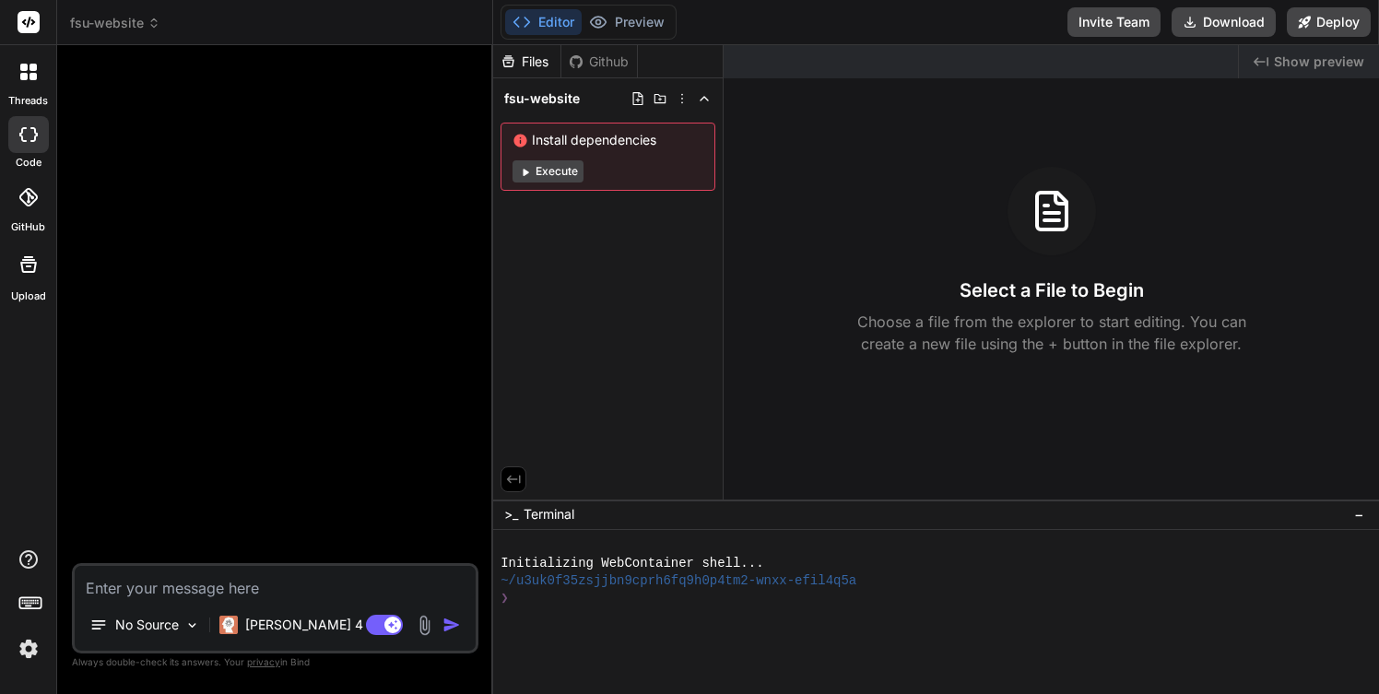 The image size is (1379, 694). Describe the element at coordinates (28, 227) in the screenshot. I see `label: GitHub` at that location.